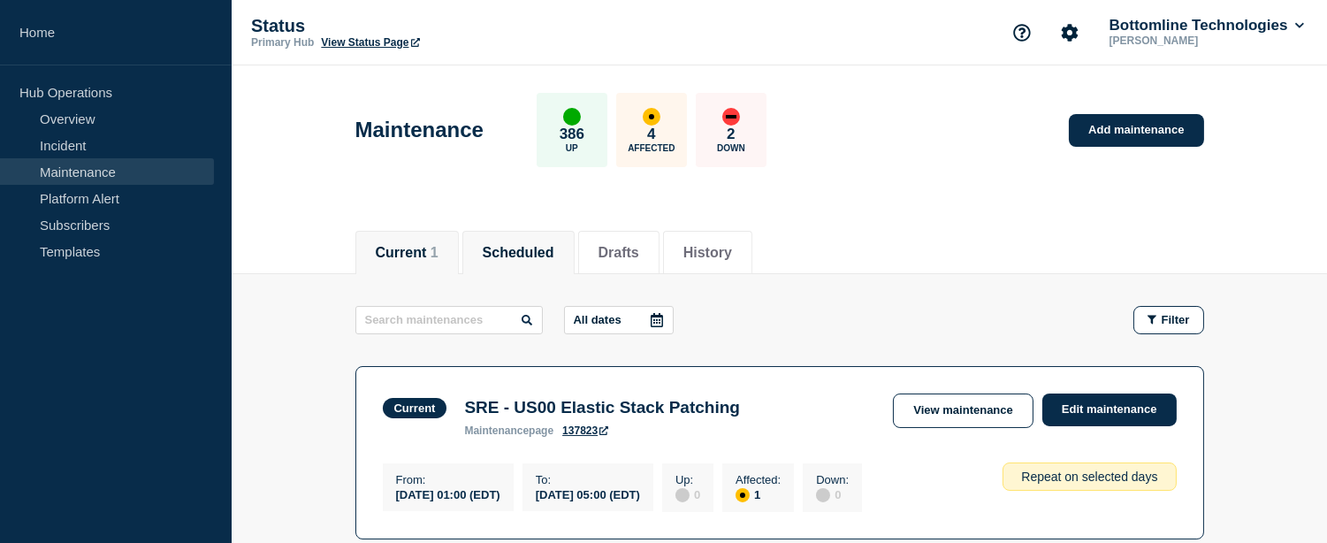  I want to click on button: Support, so click(1022, 33).